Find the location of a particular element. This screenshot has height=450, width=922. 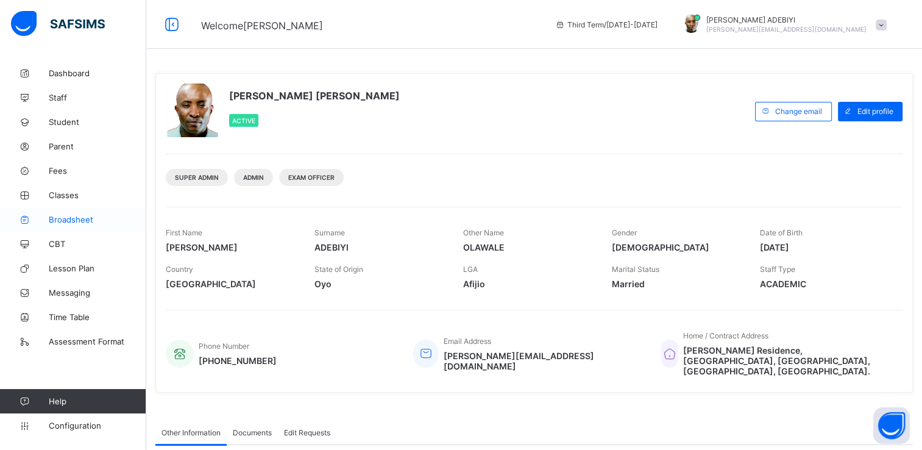

span: Marital Status is located at coordinates (635, 269).